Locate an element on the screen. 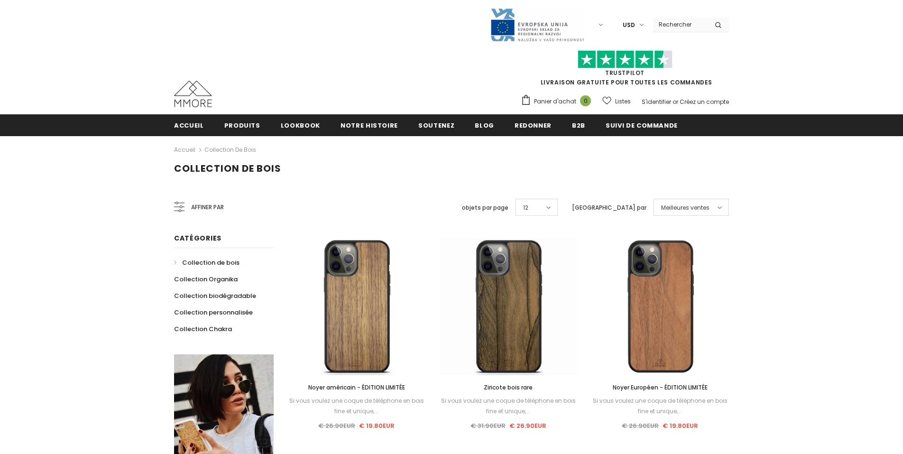 This screenshot has width=903, height=454. span: Suivi de commande is located at coordinates (641, 125).